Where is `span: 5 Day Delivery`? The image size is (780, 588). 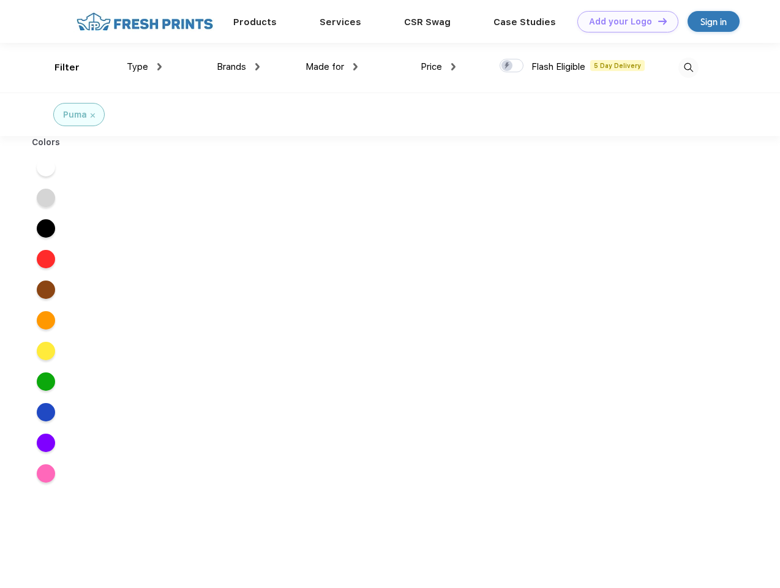 span: 5 Day Delivery is located at coordinates (617, 65).